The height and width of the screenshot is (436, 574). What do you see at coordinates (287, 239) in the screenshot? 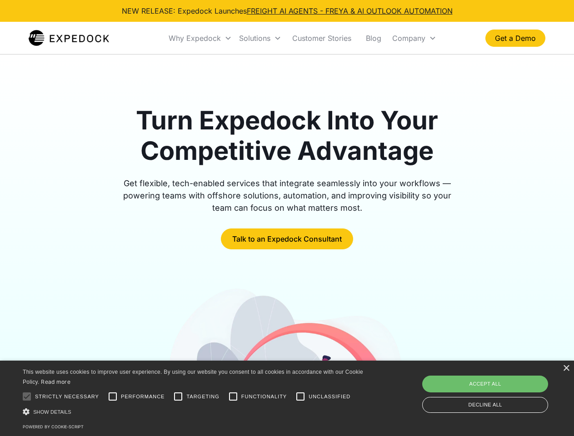
I see `a: Talk to an Expedock Consultant` at bounding box center [287, 239].